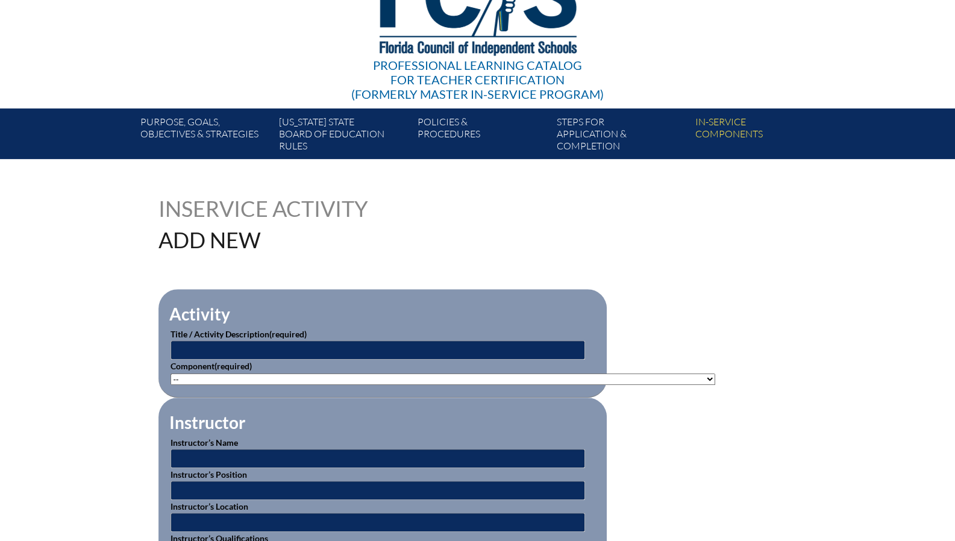 This screenshot has width=955, height=541. What do you see at coordinates (209, 506) in the screenshot?
I see `label: Instructor’s Location` at bounding box center [209, 506].